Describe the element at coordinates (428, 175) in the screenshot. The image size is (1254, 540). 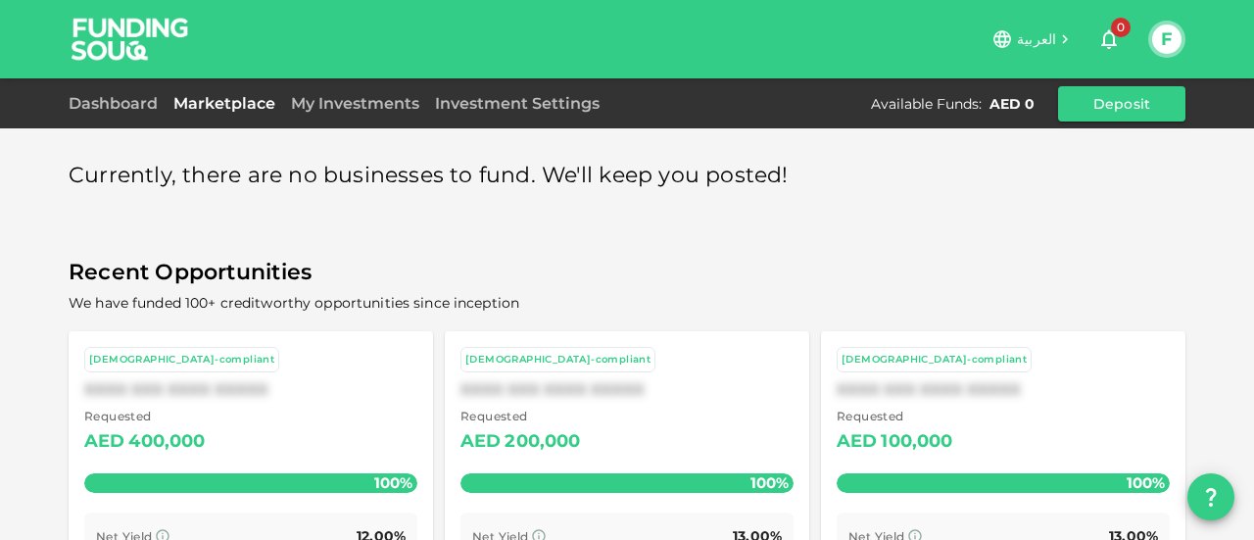
I see `span: Currently, there are no businesses to fund. We'll keep you posted!` at that location.